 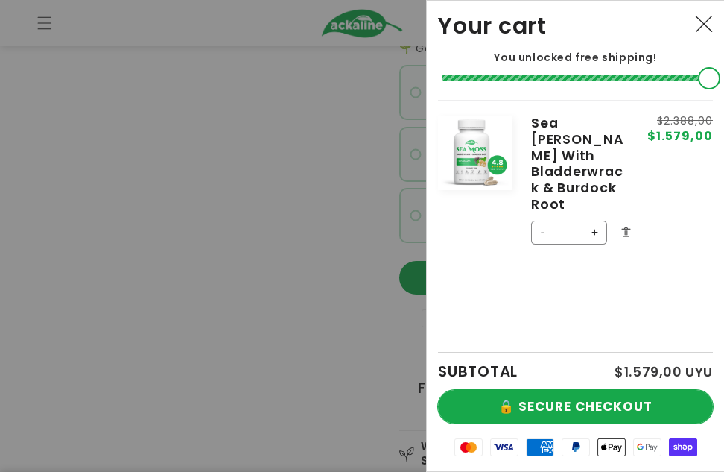 What do you see at coordinates (664, 372) in the screenshot?
I see `p: $1.579,00 UYU` at bounding box center [664, 372].